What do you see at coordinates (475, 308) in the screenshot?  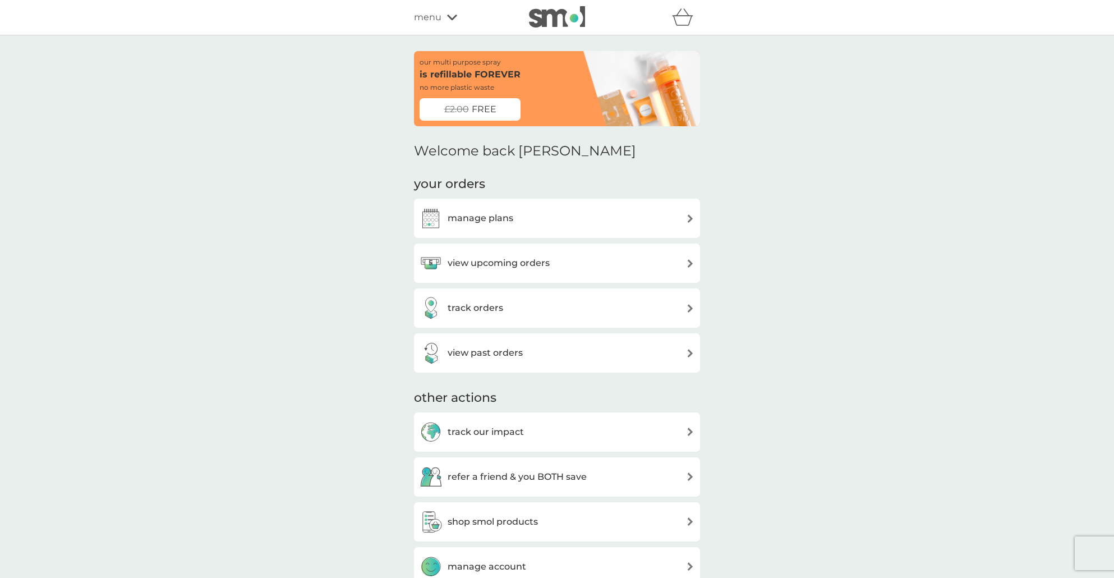 I see `h3: track orders` at bounding box center [475, 308].